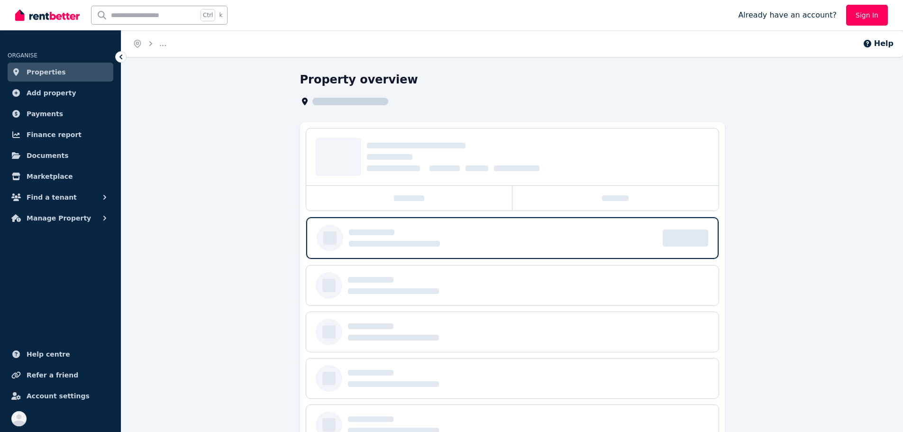 The height and width of the screenshot is (432, 903). I want to click on span: Add property, so click(51, 93).